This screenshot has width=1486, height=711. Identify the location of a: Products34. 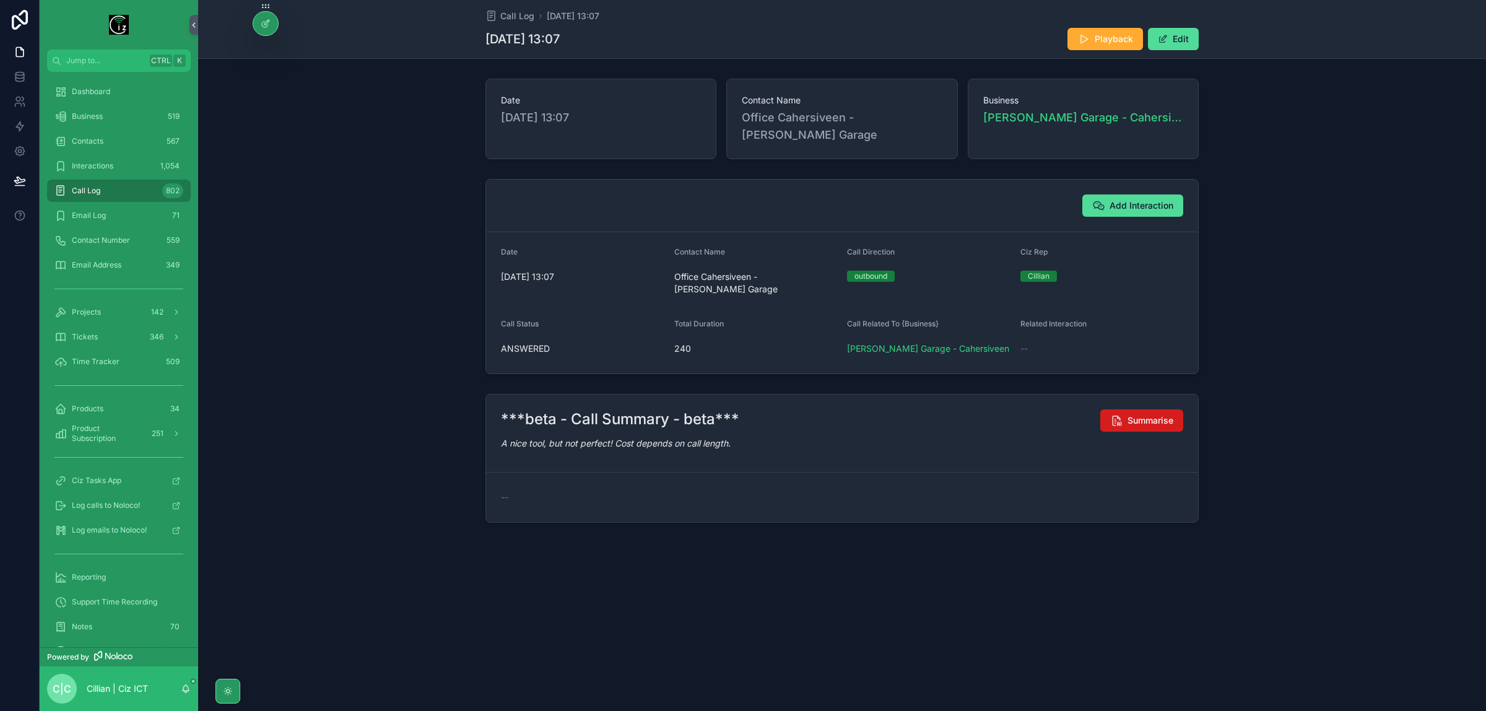
(119, 409).